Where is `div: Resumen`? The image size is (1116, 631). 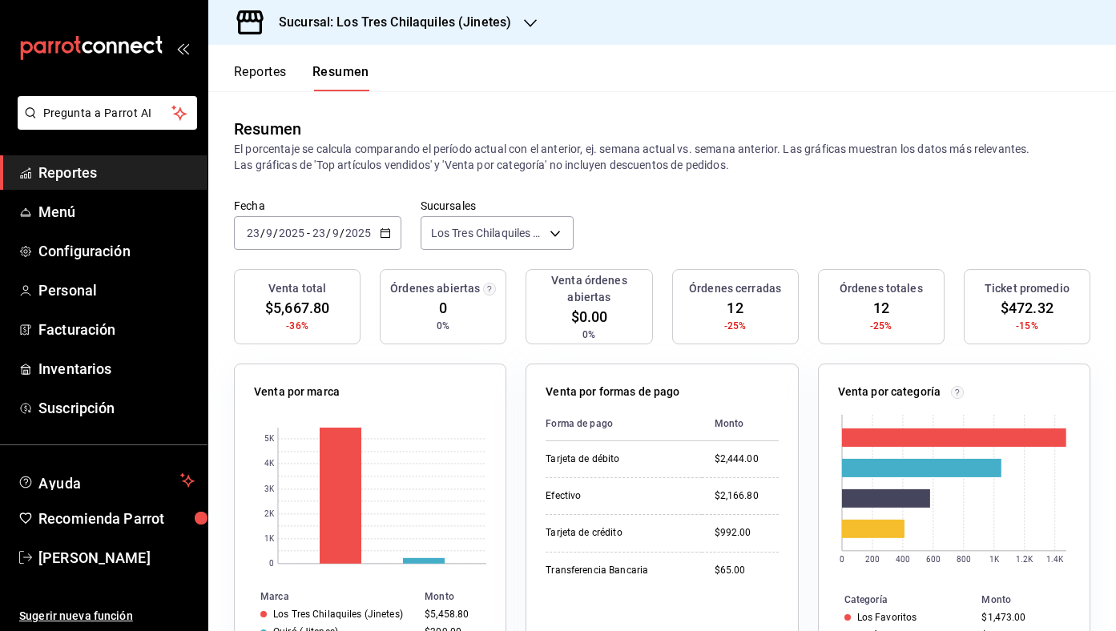 div: Resumen is located at coordinates (268, 129).